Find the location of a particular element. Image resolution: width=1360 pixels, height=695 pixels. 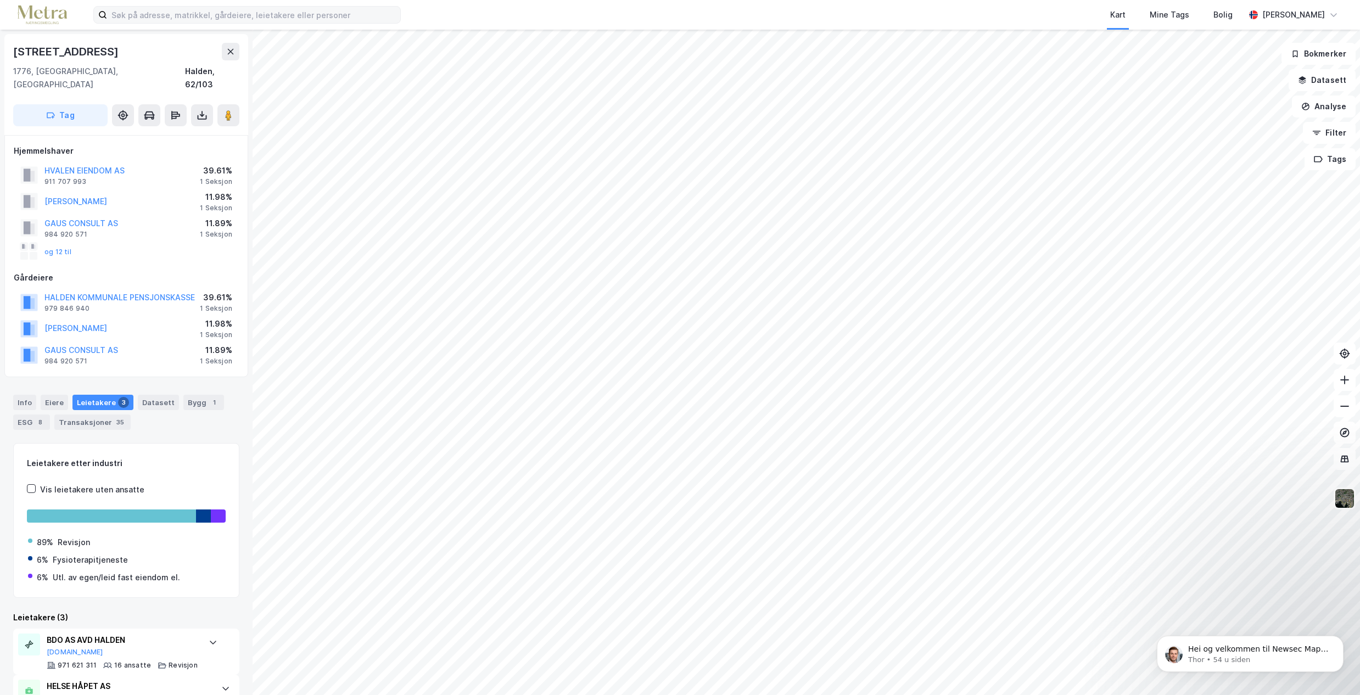

div: 89% is located at coordinates (45, 543).